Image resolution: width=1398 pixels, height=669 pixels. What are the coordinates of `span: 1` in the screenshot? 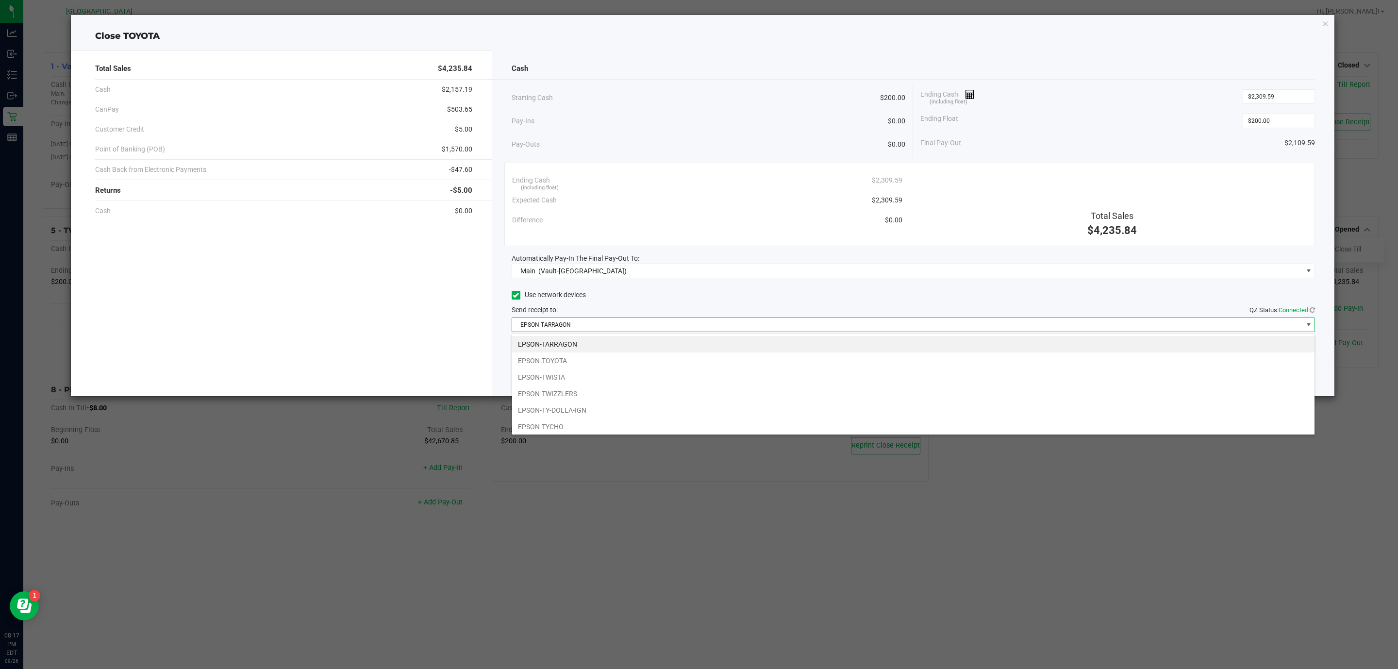 It's located at (6, 5).